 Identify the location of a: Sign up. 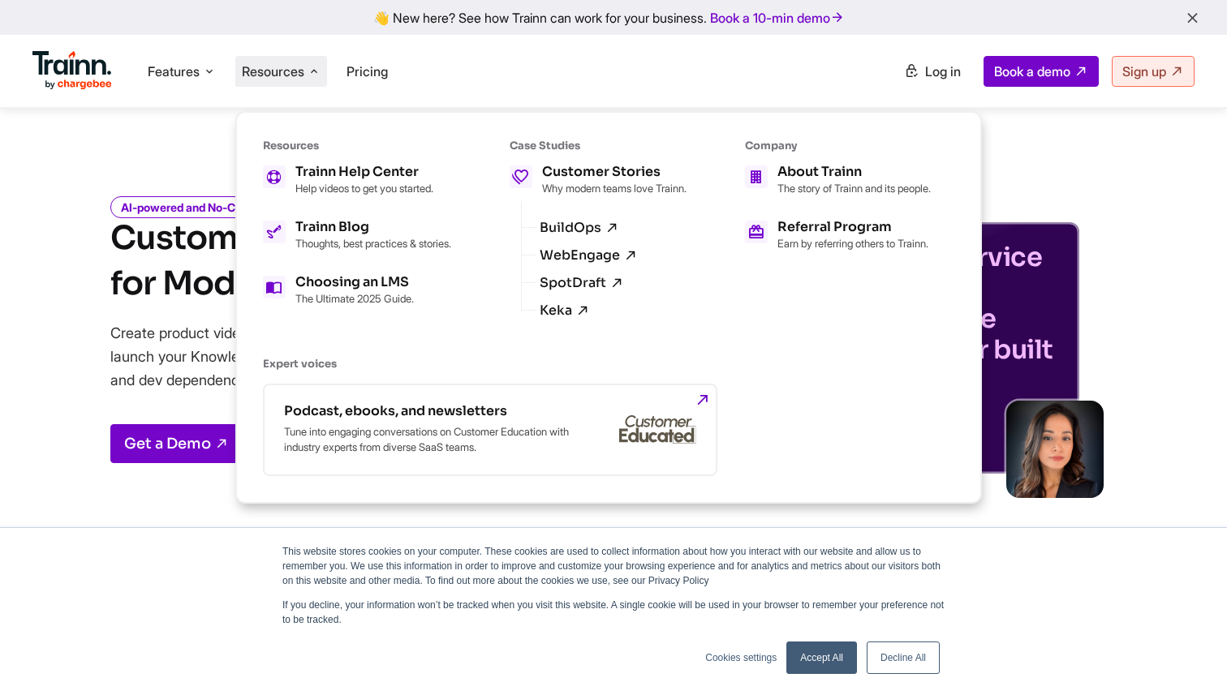
(1153, 71).